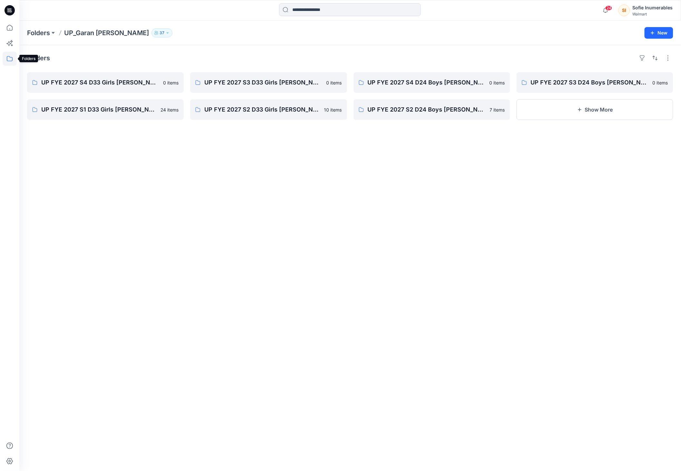  What do you see at coordinates (38, 33) in the screenshot?
I see `a: Folders` at bounding box center [38, 33].